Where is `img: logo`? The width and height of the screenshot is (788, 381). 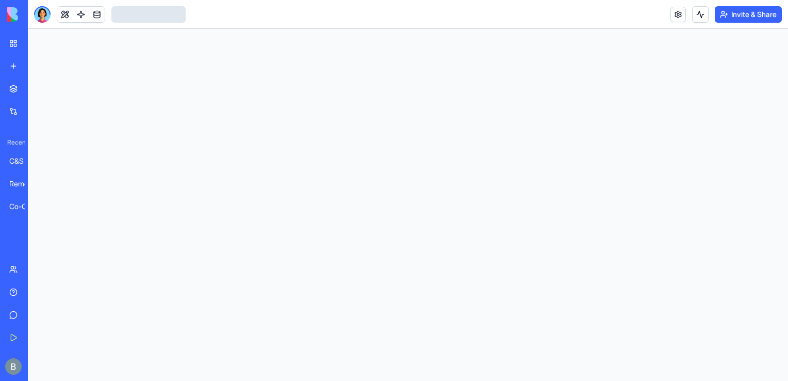 img: logo is located at coordinates (39, 14).